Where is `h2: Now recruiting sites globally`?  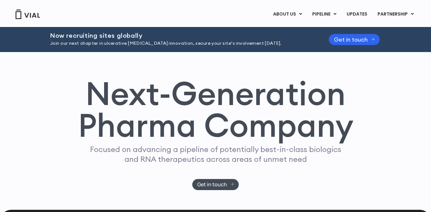 h2: Now recruiting sites globally is located at coordinates (181, 36).